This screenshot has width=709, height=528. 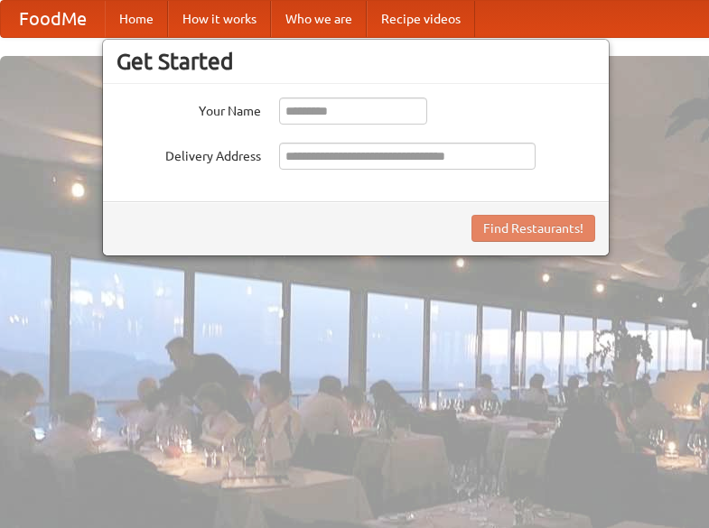 I want to click on button: Find Restaurants!, so click(x=533, y=228).